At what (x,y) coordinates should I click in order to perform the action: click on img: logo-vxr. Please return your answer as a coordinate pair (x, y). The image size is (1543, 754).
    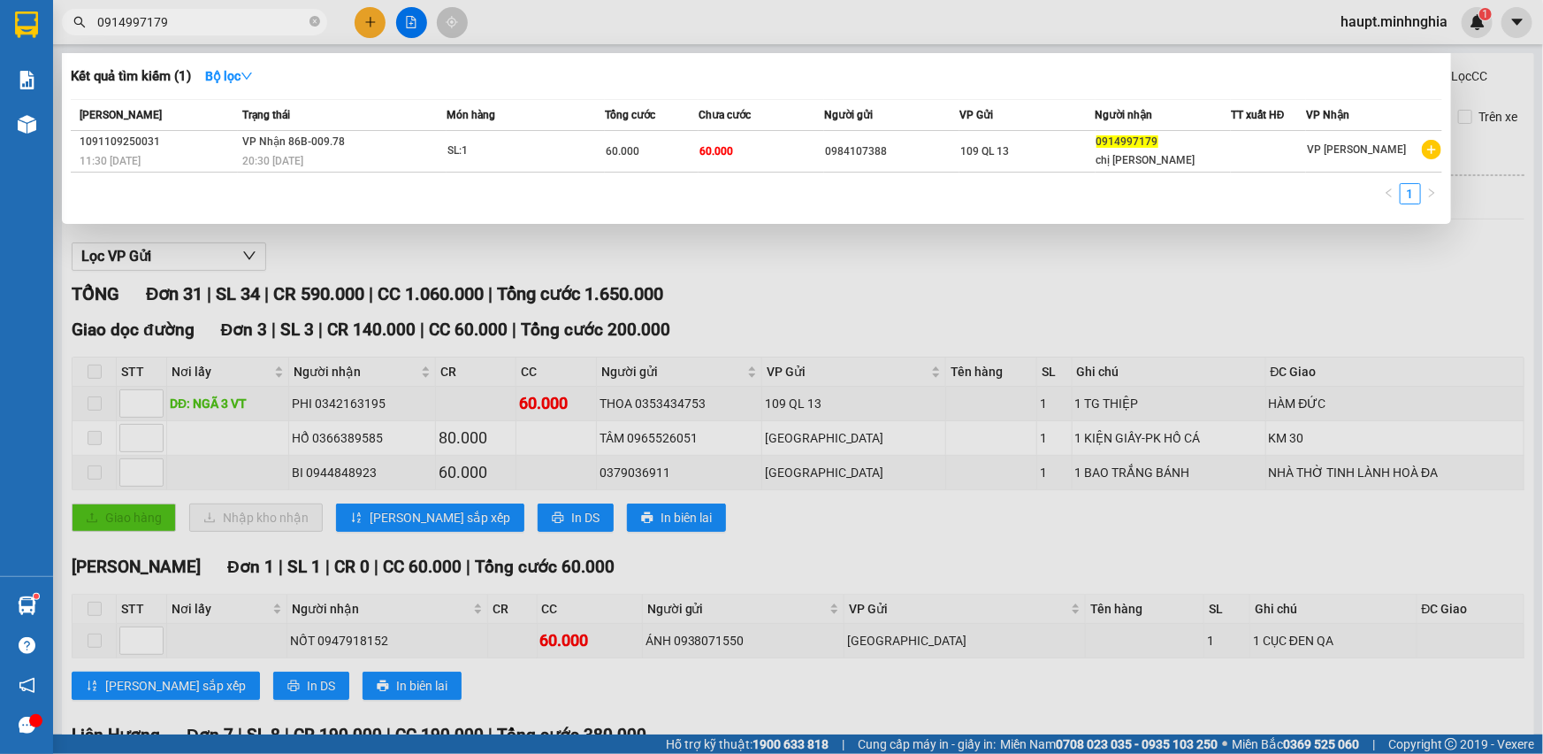
    Looking at the image, I should click on (27, 25).